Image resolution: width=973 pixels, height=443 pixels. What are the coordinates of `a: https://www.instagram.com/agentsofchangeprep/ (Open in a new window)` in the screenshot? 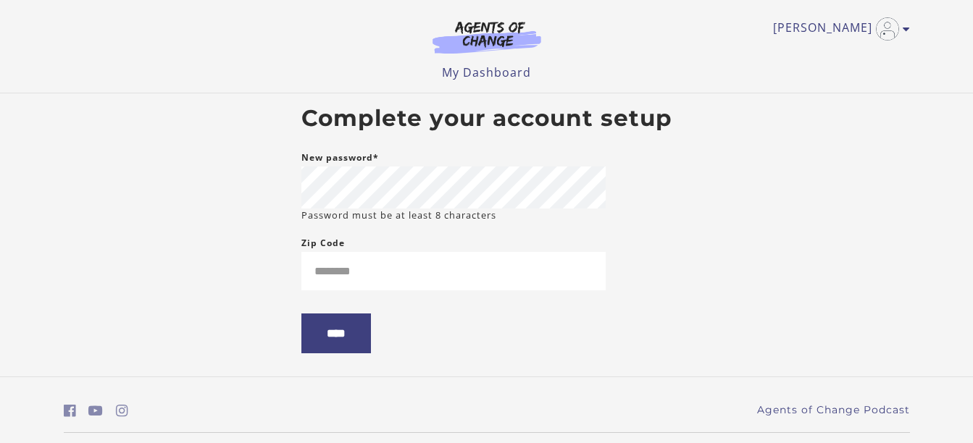 It's located at (122, 411).